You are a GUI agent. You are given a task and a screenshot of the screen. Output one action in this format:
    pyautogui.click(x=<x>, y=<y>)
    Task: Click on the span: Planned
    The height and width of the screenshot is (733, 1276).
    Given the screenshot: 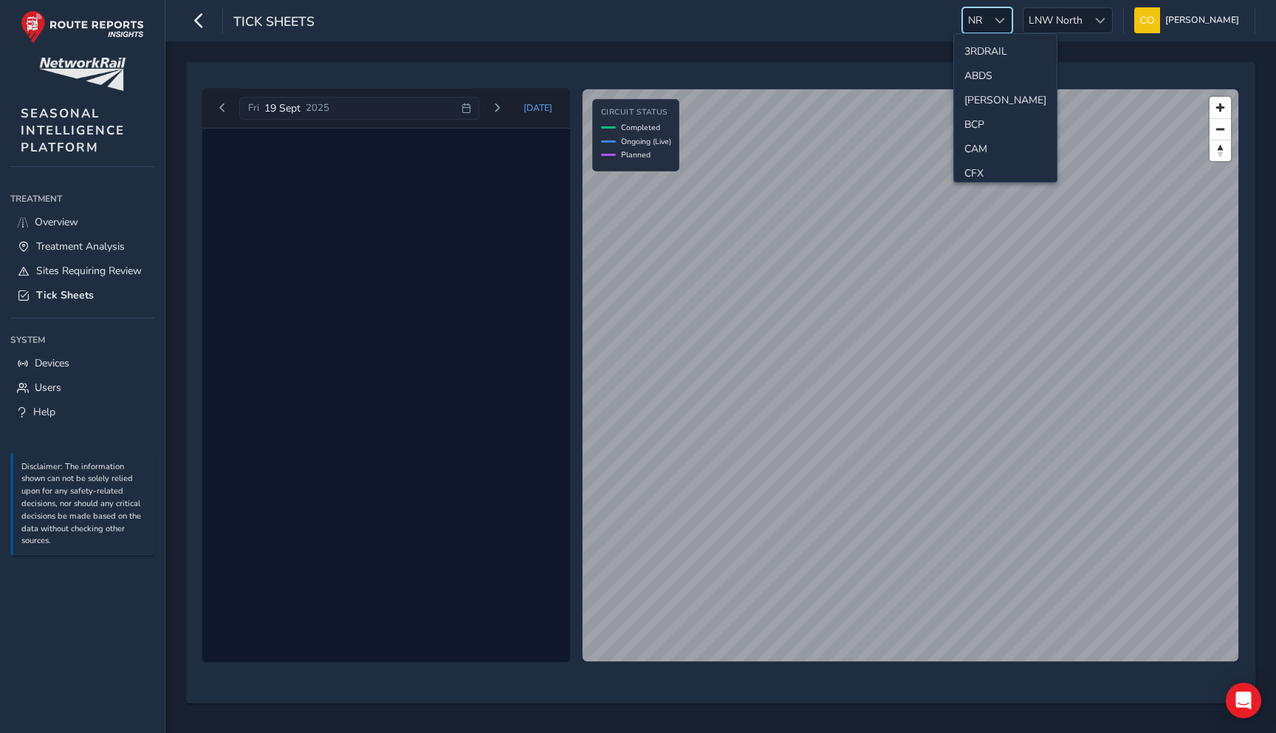 What is the action you would take?
    pyautogui.click(x=636, y=154)
    